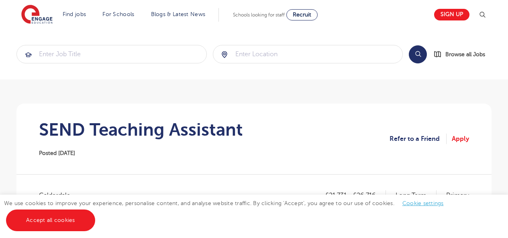  What do you see at coordinates (51, 221) in the screenshot?
I see `a: Accept all cookies` at bounding box center [51, 221].